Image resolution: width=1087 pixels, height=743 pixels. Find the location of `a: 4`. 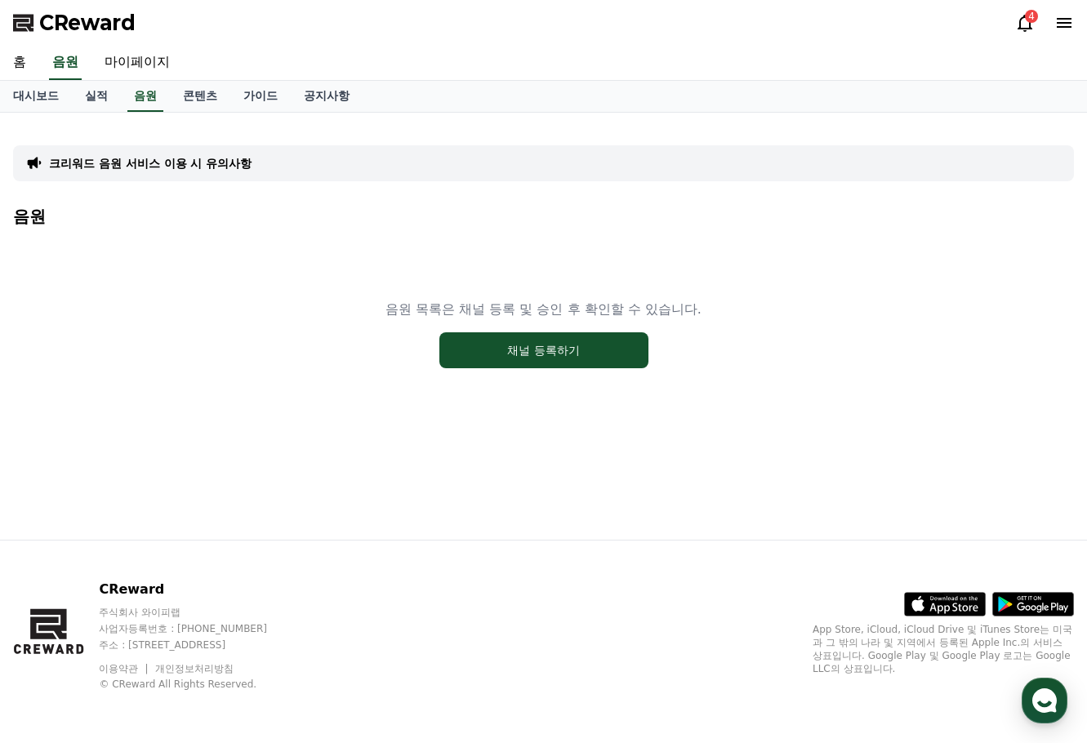

a: 4 is located at coordinates (1025, 23).